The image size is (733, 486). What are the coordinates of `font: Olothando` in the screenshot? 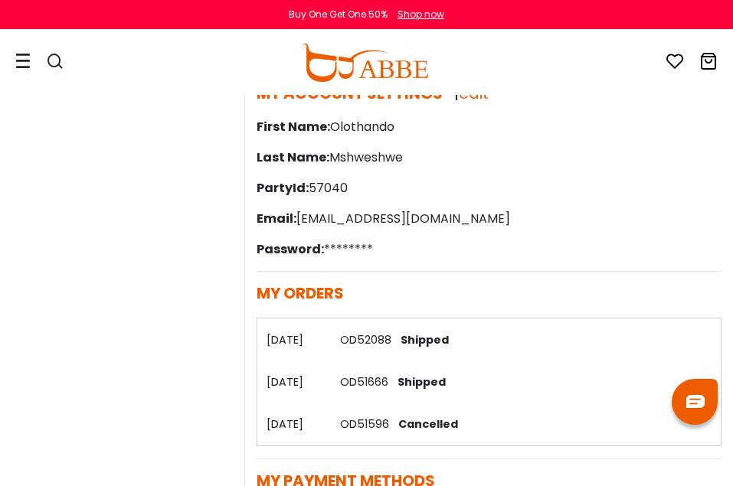 It's located at (362, 126).